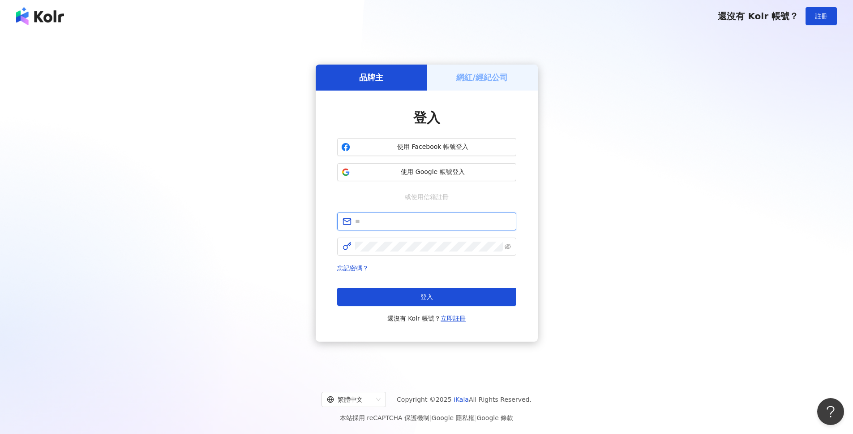 The width and height of the screenshot is (853, 434). Describe the element at coordinates (461, 399) in the screenshot. I see `a: iKala` at that location.